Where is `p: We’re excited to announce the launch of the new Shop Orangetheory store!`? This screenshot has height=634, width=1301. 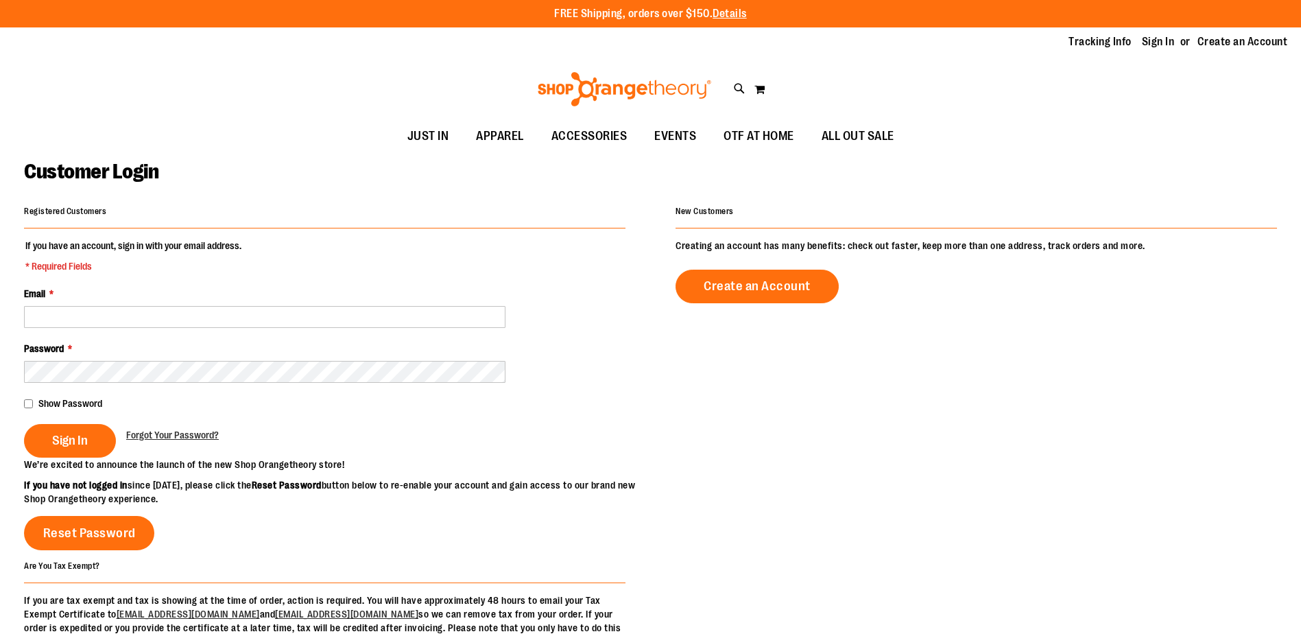 p: We’re excited to announce the launch of the new Shop Orangetheory store! is located at coordinates (337, 464).